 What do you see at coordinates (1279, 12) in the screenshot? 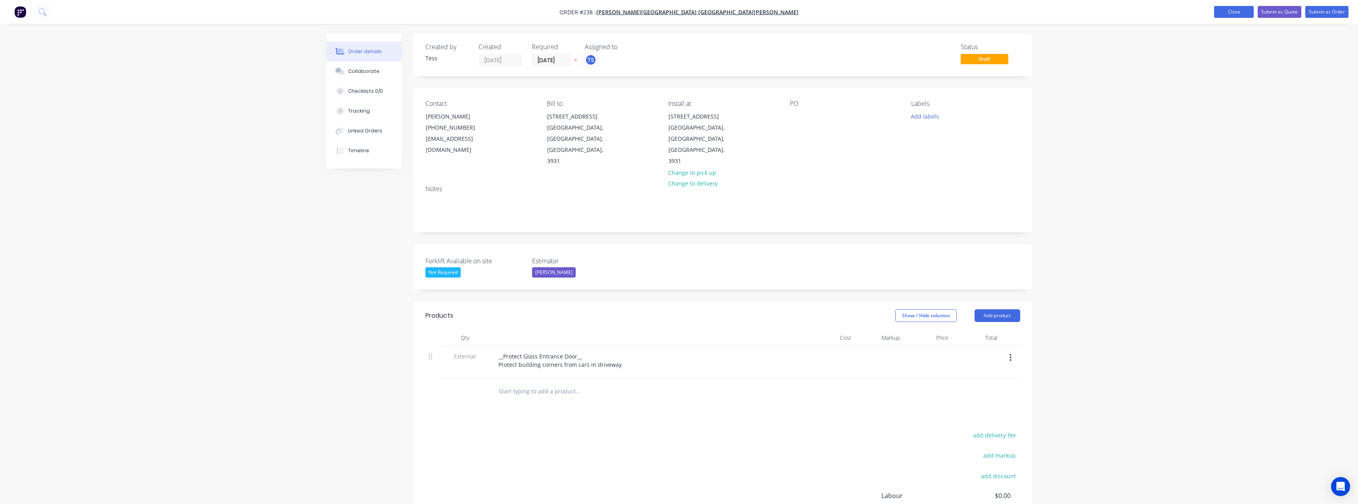
I see `button: Submit as Quote` at bounding box center [1279, 12].